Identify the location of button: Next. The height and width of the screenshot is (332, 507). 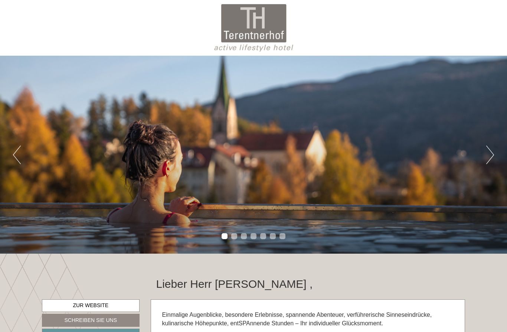
(490, 155).